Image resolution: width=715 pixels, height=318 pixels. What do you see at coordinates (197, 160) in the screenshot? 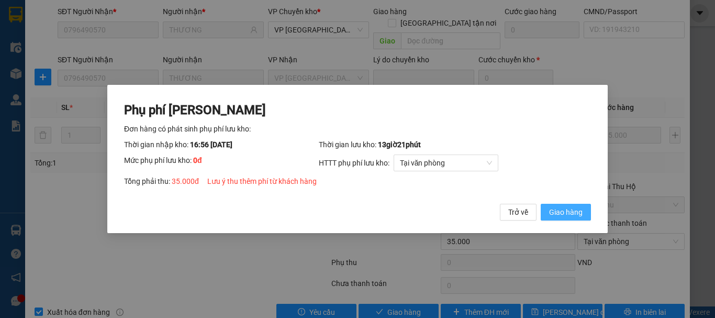
I see `span: 0 đ` at bounding box center [197, 160].